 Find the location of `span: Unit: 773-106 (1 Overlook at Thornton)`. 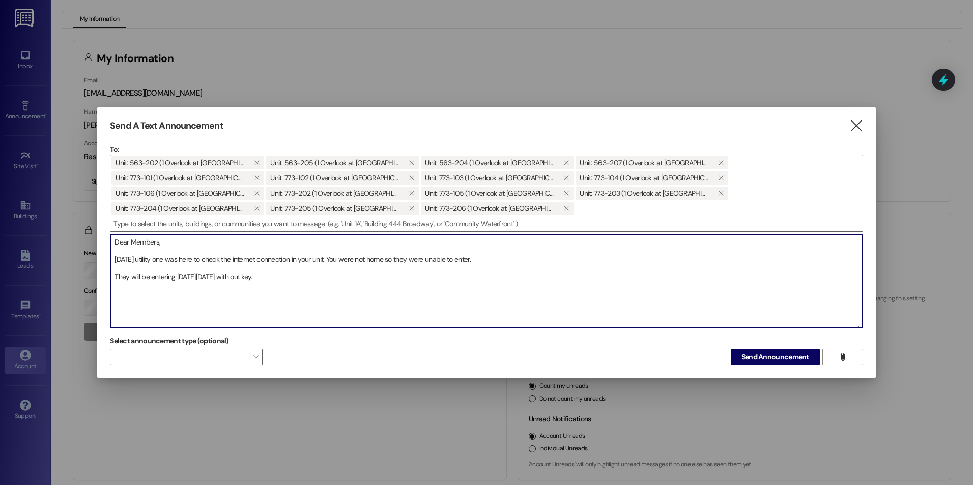

span: Unit: 773-106 (1 Overlook at Thornton) is located at coordinates (180, 193).